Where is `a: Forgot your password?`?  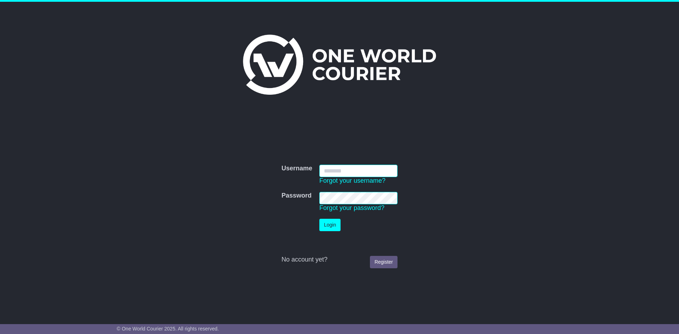
a: Forgot your password? is located at coordinates (352, 208).